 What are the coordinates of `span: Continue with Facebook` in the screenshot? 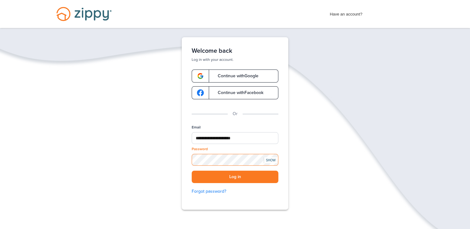 It's located at (237, 93).